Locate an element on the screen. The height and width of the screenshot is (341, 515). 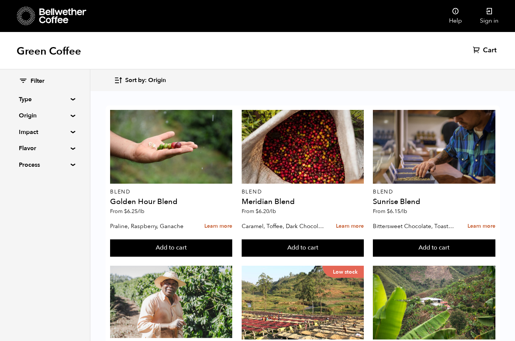
p: Praline, Raspberry, Ganache is located at coordinates (152, 227).